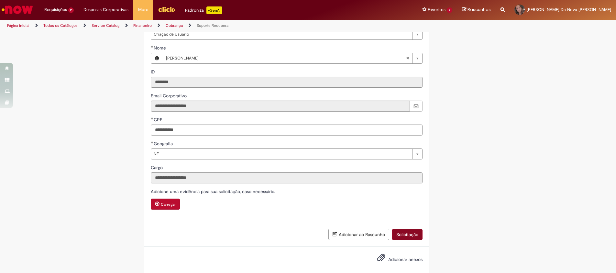  What do you see at coordinates (160, 48) in the screenshot?
I see `span: Nome` at bounding box center [160, 48].